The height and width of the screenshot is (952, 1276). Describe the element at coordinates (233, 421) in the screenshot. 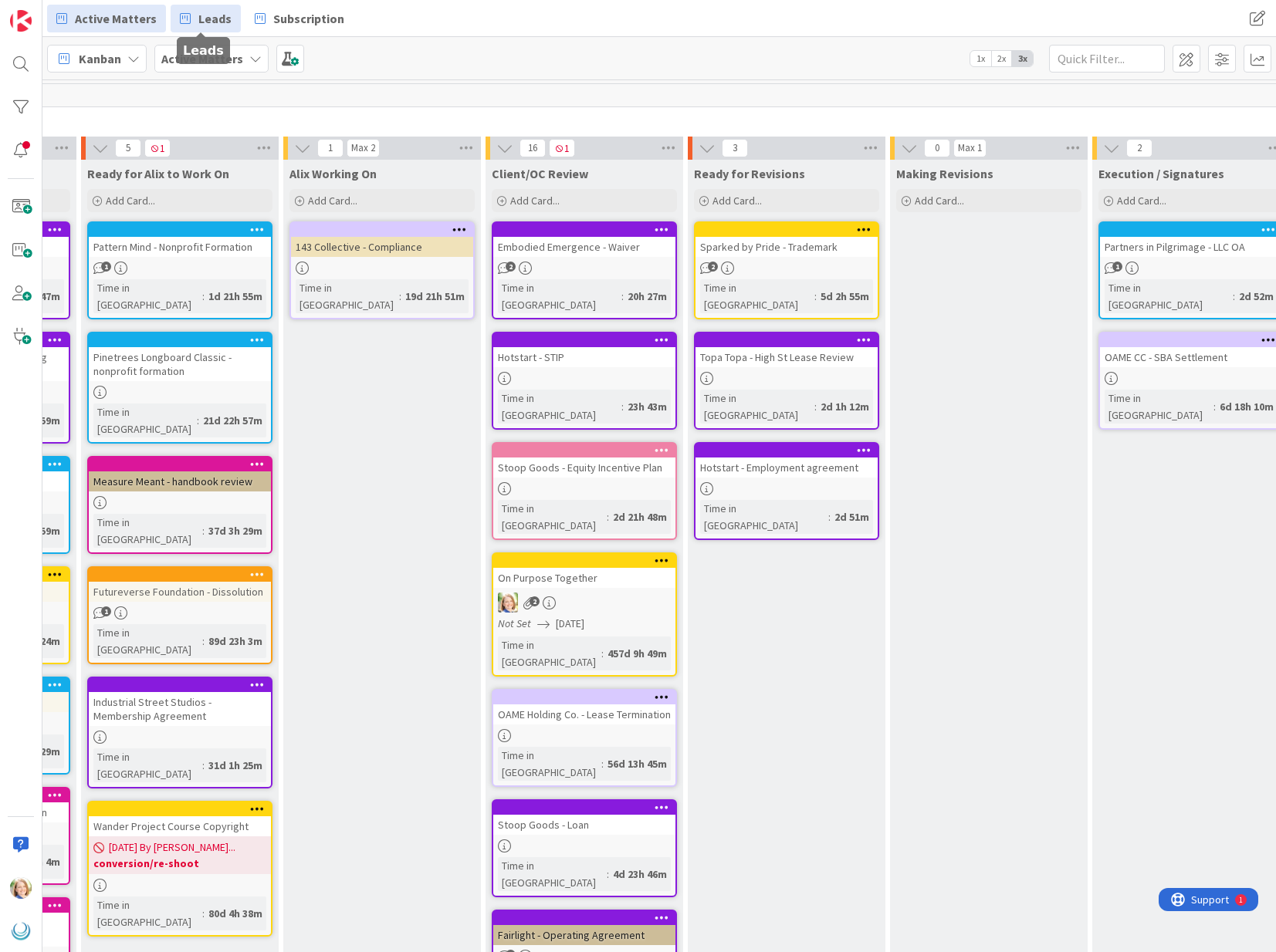

I see `div: 21d 22h 57m` at that location.